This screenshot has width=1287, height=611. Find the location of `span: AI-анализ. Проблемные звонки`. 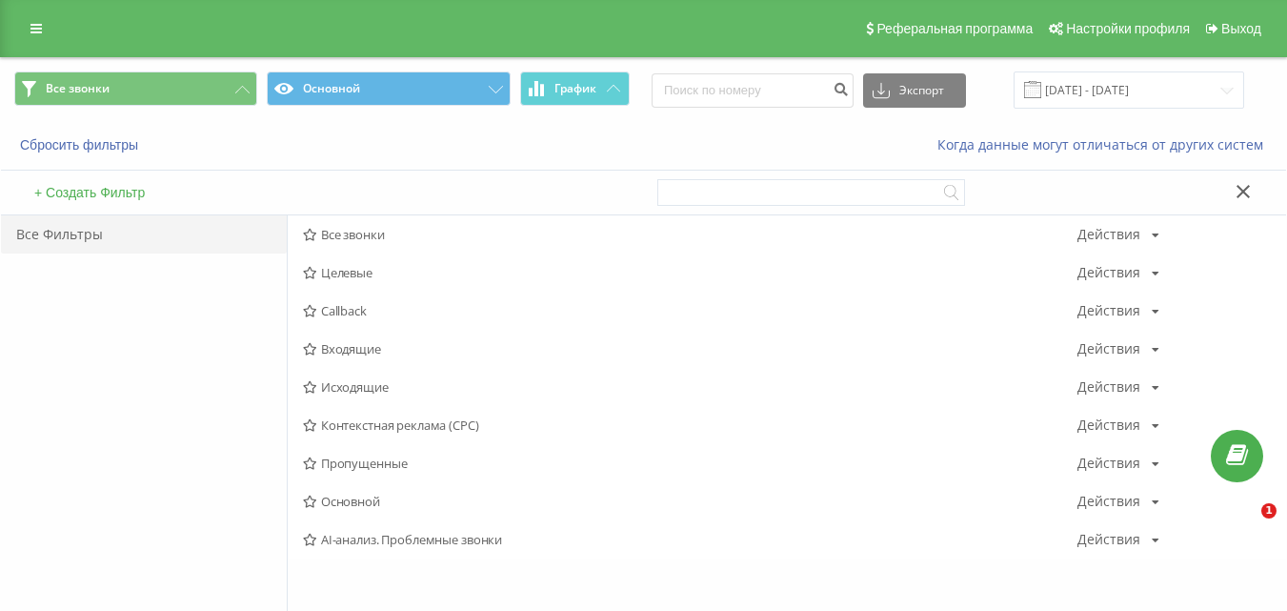

span: AI-анализ. Проблемные звонки is located at coordinates (690, 539).